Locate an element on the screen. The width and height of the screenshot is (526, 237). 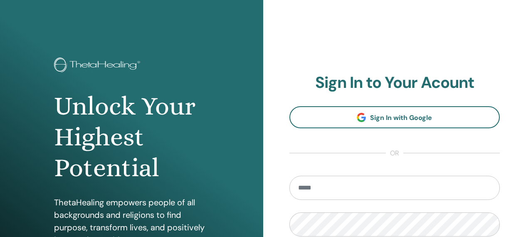
span: Sign In with Google is located at coordinates (401, 117).